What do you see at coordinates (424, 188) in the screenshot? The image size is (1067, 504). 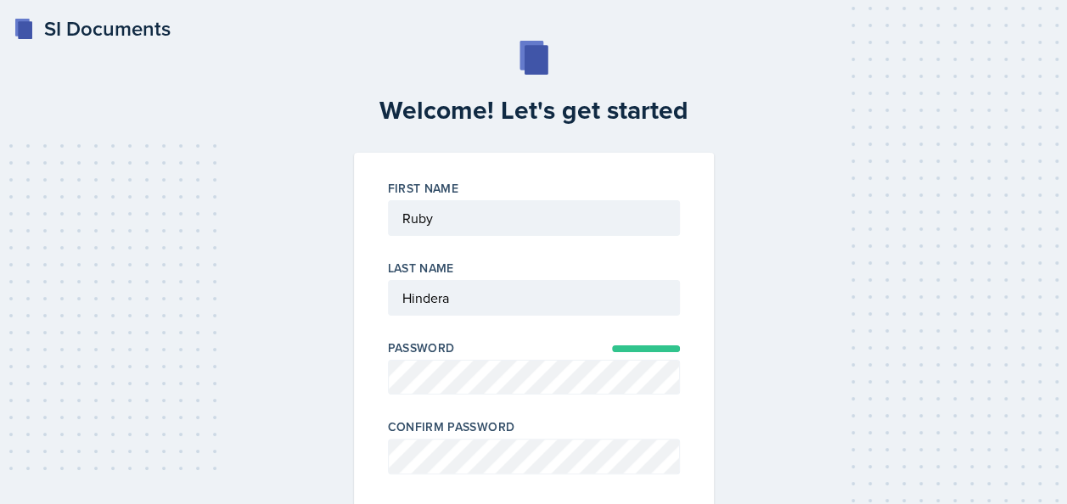 I see `label: First Name` at bounding box center [424, 188].